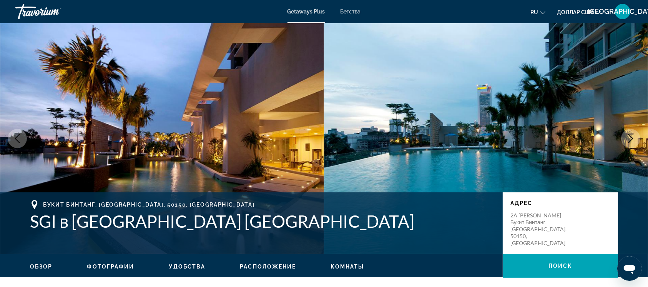 This screenshot has width=648, height=287. What do you see at coordinates (538, 12) in the screenshot?
I see `button: Изменить язык` at bounding box center [538, 12].